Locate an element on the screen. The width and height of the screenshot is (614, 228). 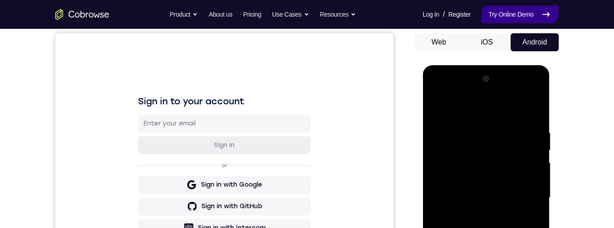
button: Sign in with GitHub is located at coordinates (169, 173).